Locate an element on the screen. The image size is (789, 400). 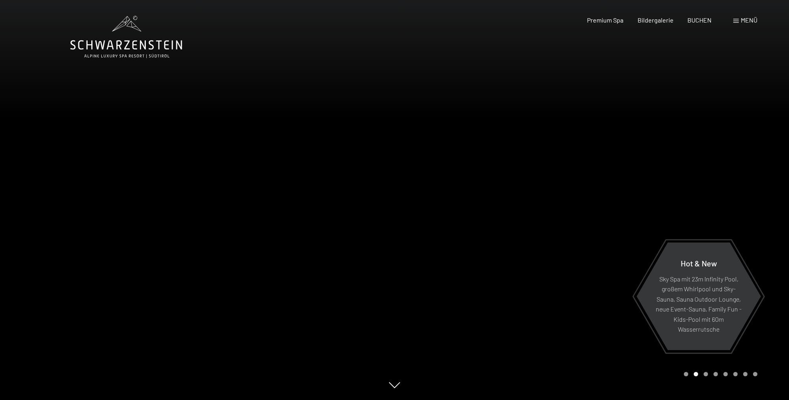
div: Carousel Page 6 is located at coordinates (736, 374).